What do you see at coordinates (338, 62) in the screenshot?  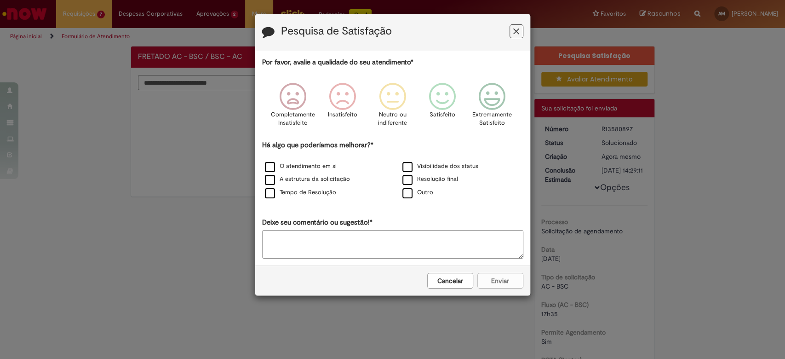 I see `label: Por favor, avalie a qualidade do seu atendimento*` at bounding box center [338, 62].